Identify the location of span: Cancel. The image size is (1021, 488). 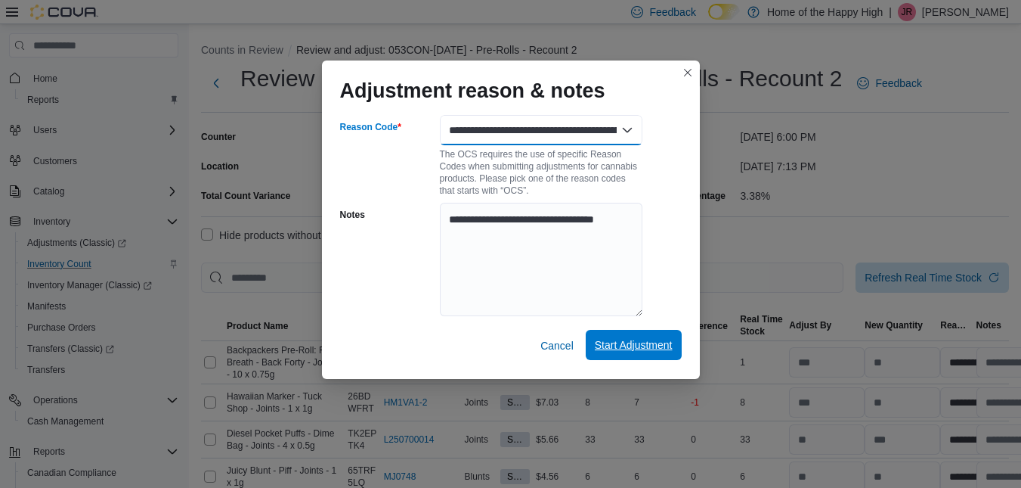
(557, 346).